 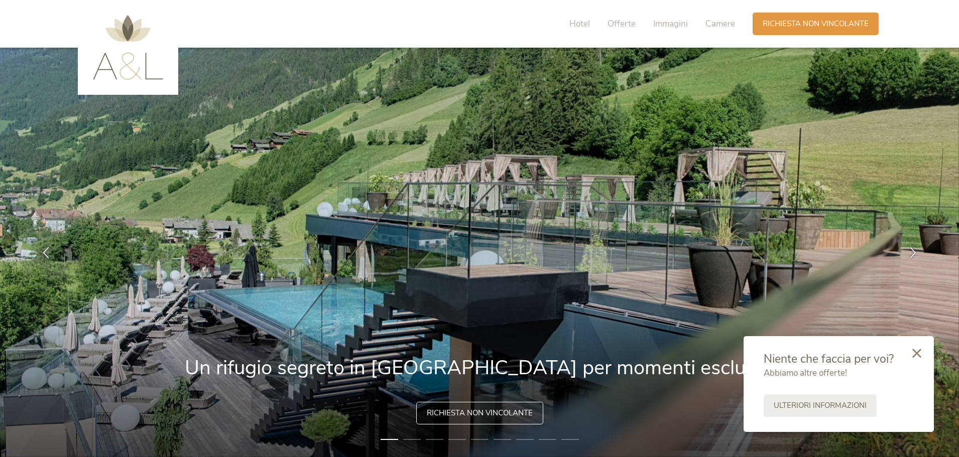 I want to click on span: Camere, so click(x=720, y=24).